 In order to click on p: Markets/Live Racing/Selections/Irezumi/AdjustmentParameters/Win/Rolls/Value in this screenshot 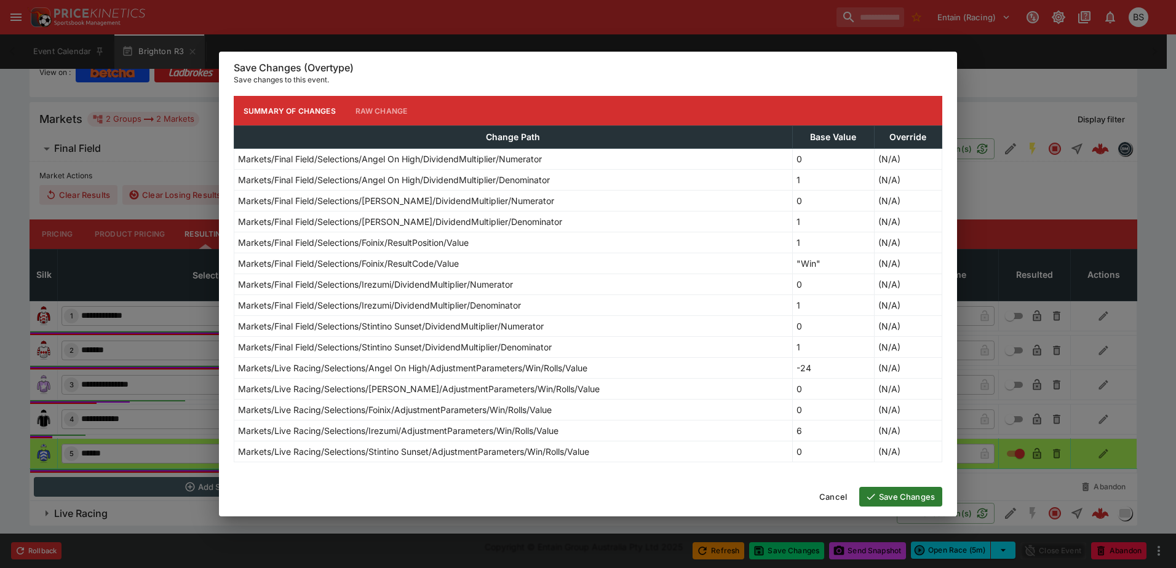, I will do `click(398, 430)`.